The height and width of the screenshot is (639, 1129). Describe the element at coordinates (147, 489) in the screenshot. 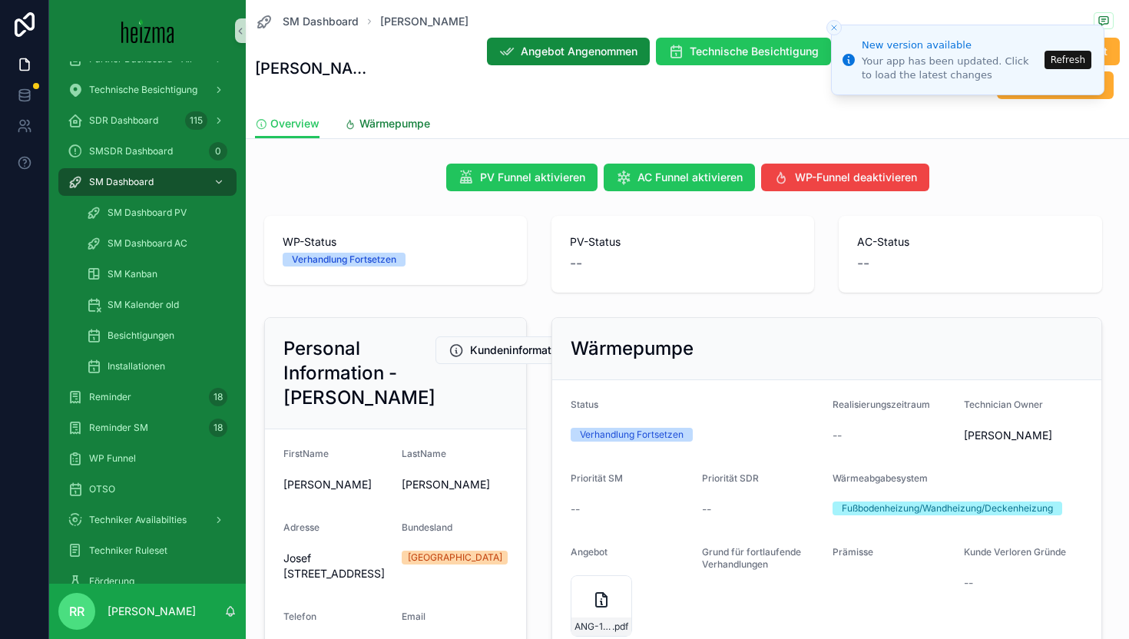

I see `a: OTSO` at that location.